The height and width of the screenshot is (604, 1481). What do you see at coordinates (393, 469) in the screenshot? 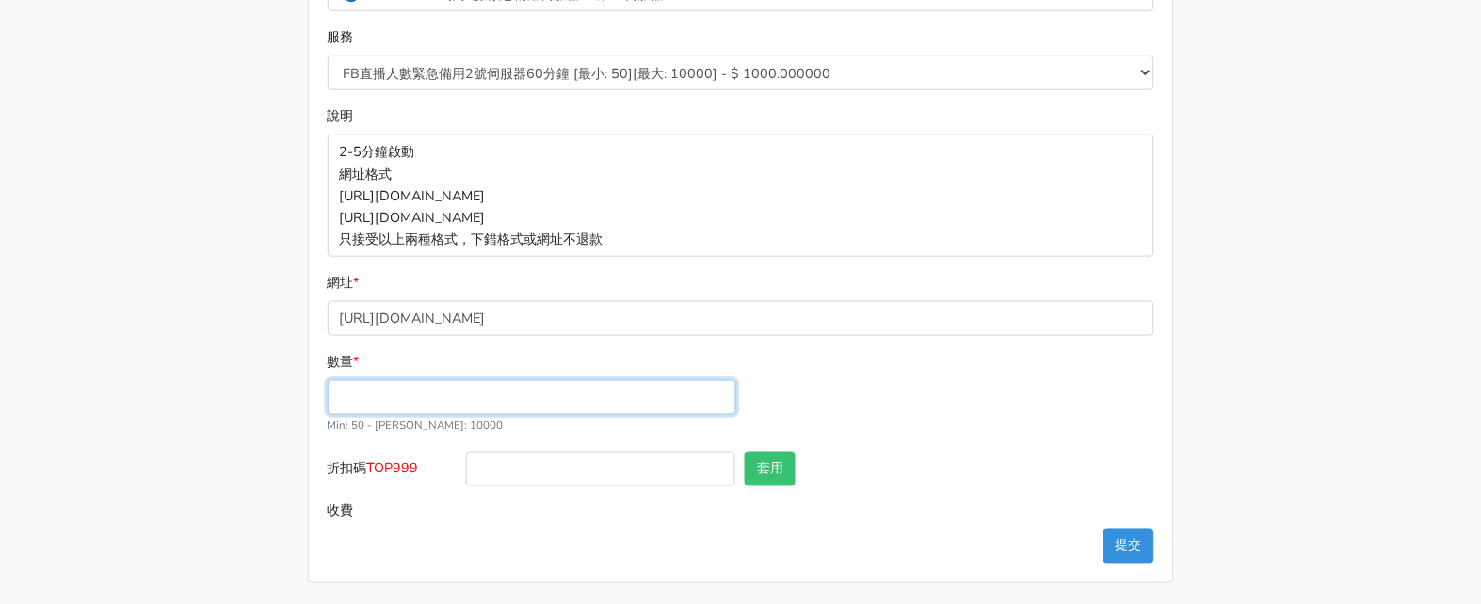
I see `span: TOP999` at bounding box center [393, 469].